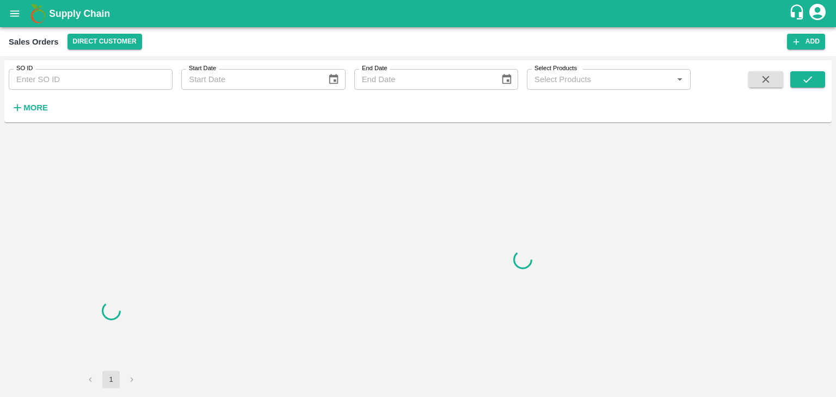  Describe the element at coordinates (38, 14) in the screenshot. I see `img: logo` at that location.